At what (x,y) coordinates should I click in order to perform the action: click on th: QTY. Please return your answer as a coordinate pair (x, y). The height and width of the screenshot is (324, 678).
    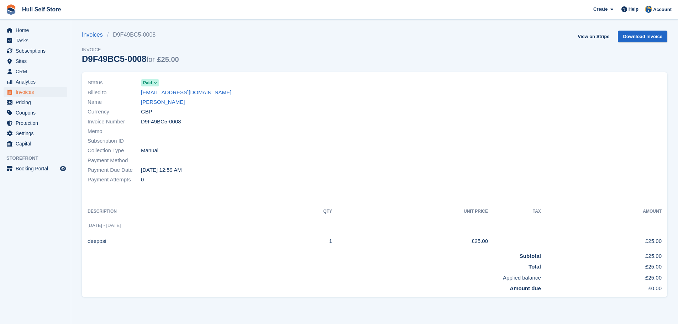
    Looking at the image, I should click on (304, 212).